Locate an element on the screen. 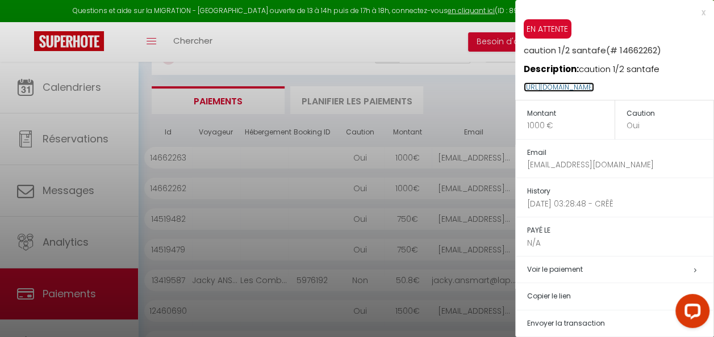  span: (# 14662262) is located at coordinates (633, 50).